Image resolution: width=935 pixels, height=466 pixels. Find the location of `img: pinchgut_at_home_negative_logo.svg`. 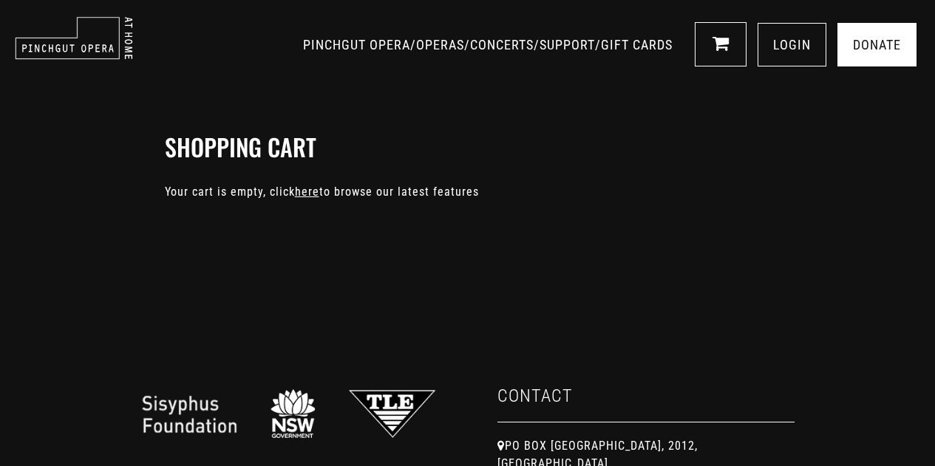

img: pinchgut_at_home_negative_logo.svg is located at coordinates (74, 38).